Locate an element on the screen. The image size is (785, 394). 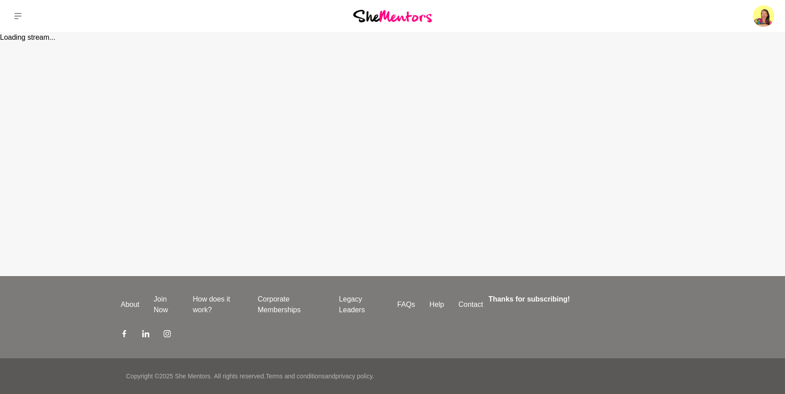
a: Help is located at coordinates (437, 305).